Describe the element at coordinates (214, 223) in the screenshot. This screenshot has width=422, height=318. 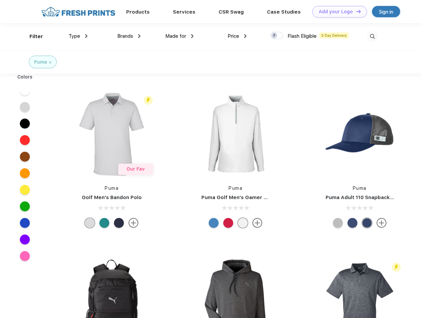
I see `div: Bright Cobalt` at that location.